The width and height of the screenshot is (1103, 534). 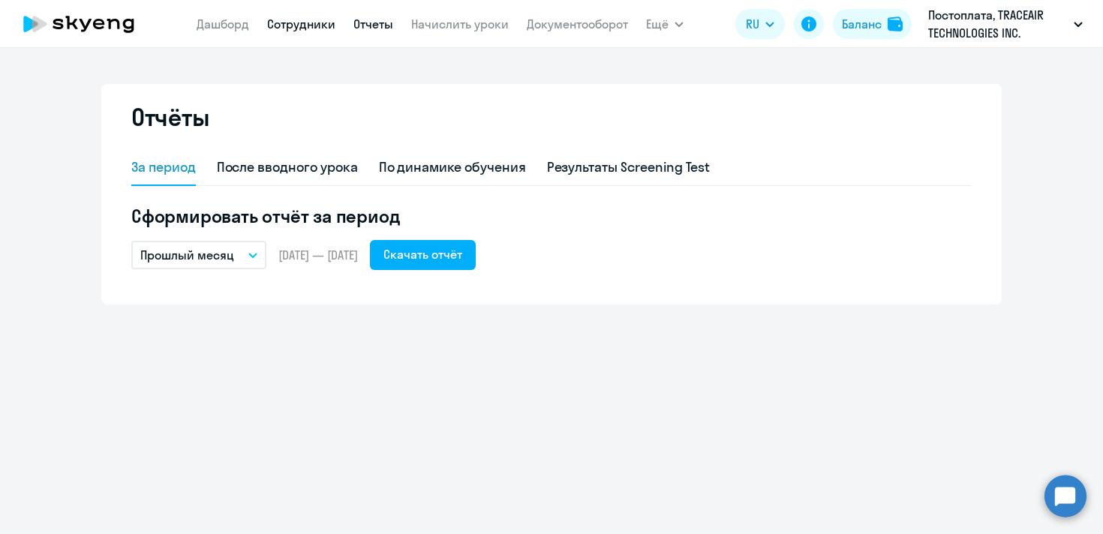 What do you see at coordinates (453, 167) in the screenshot?
I see `div: По динамике обучения` at bounding box center [453, 167].